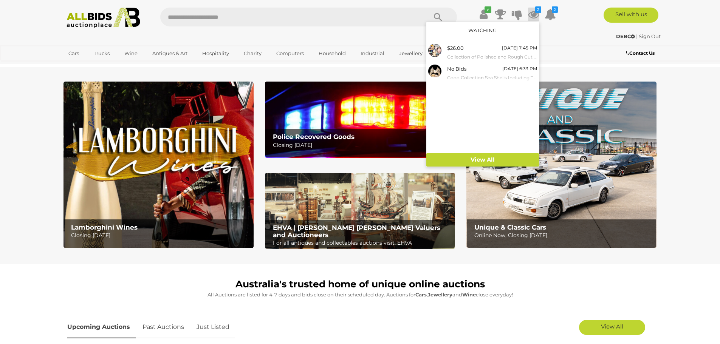 The width and height of the screenshot is (720, 344). I want to click on img: Lamborghini Wines, so click(158, 165).